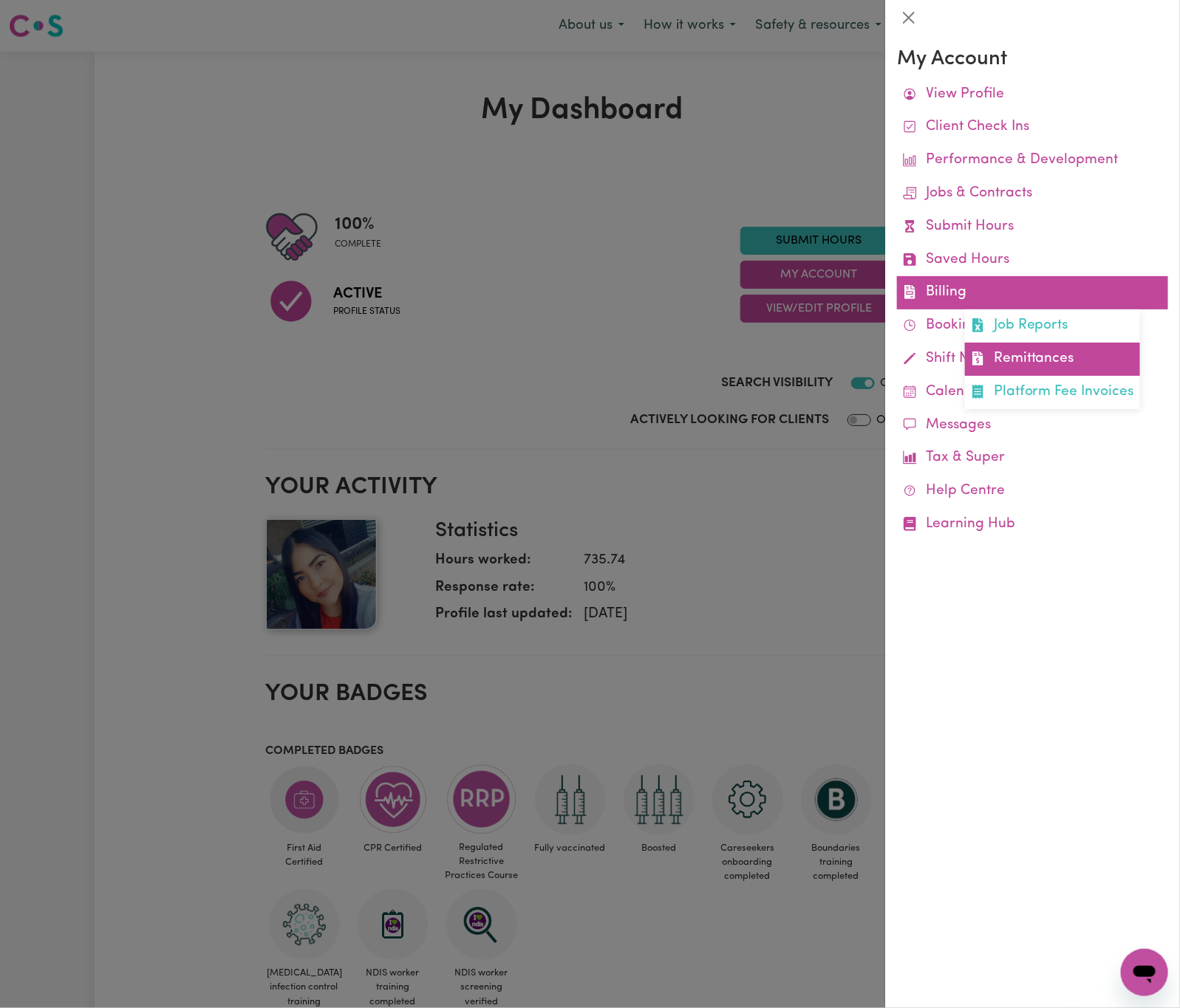 This screenshot has height=1008, width=1180. Describe the element at coordinates (1032, 524) in the screenshot. I see `a: Learning Hub` at that location.